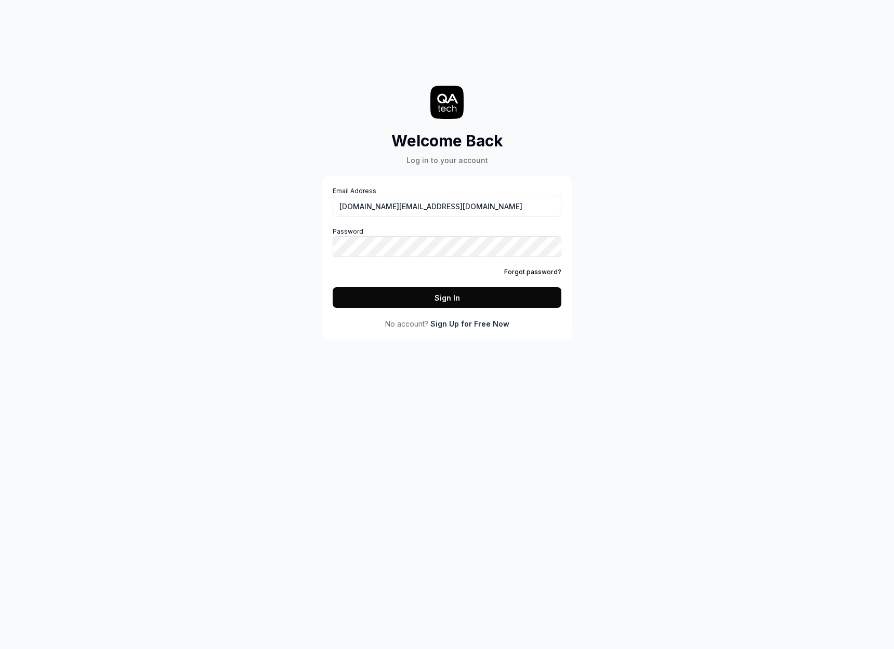 This screenshot has height=649, width=894. I want to click on label: Email Address, so click(447, 202).